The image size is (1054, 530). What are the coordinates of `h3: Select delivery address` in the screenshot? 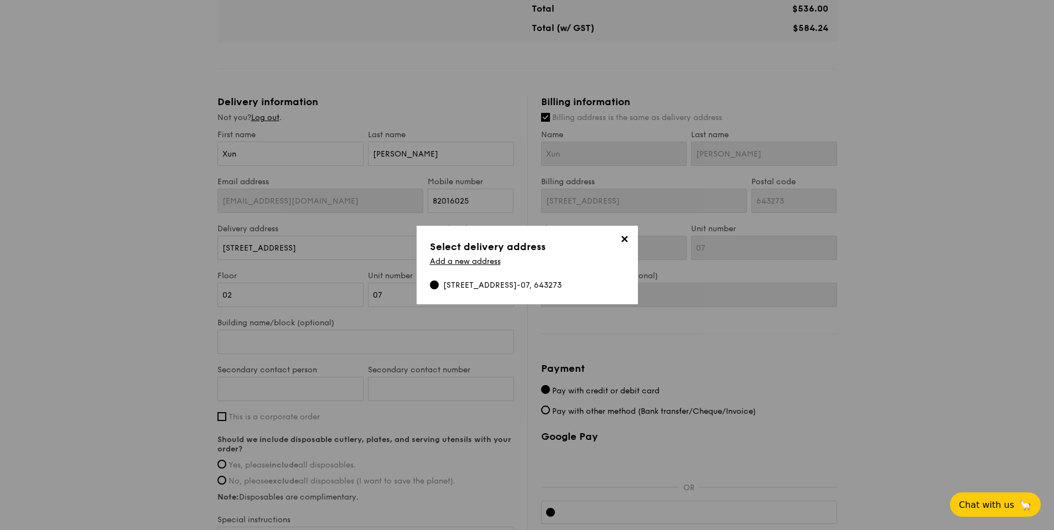 It's located at (527, 247).